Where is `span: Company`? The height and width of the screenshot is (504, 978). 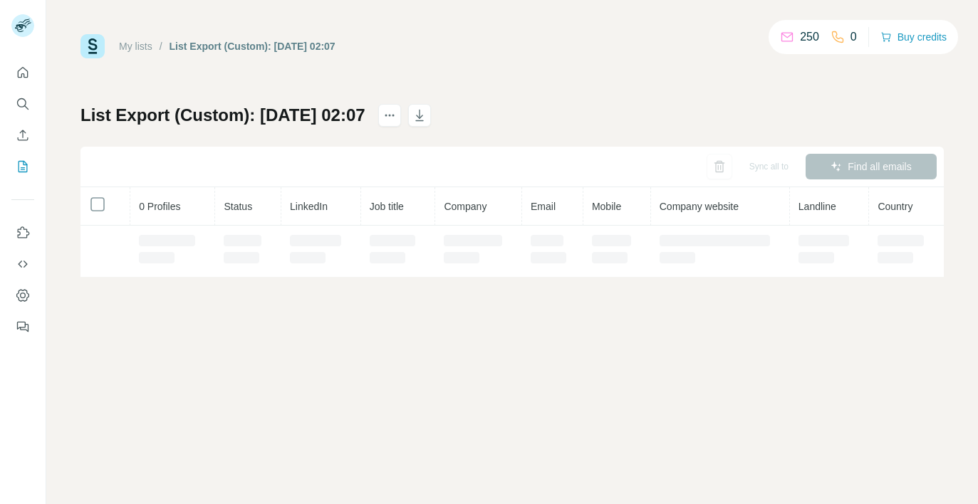 span: Company is located at coordinates (465, 207).